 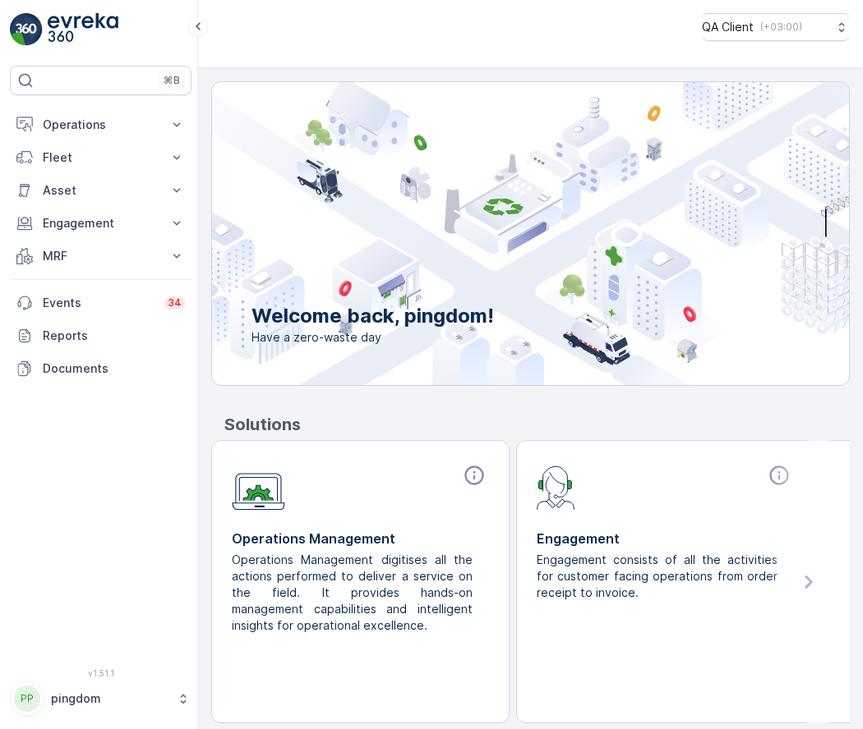 What do you see at coordinates (27, 699) in the screenshot?
I see `div: PP` at bounding box center [27, 699].